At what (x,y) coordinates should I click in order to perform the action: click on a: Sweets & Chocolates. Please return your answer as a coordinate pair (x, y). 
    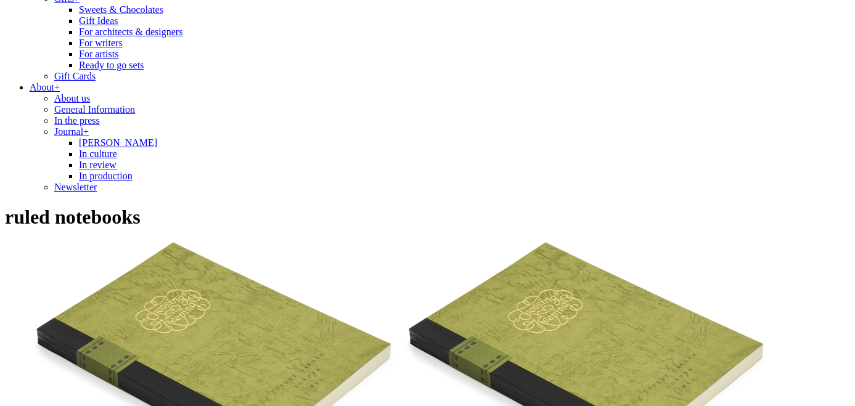
    Looking at the image, I should click on (121, 9).